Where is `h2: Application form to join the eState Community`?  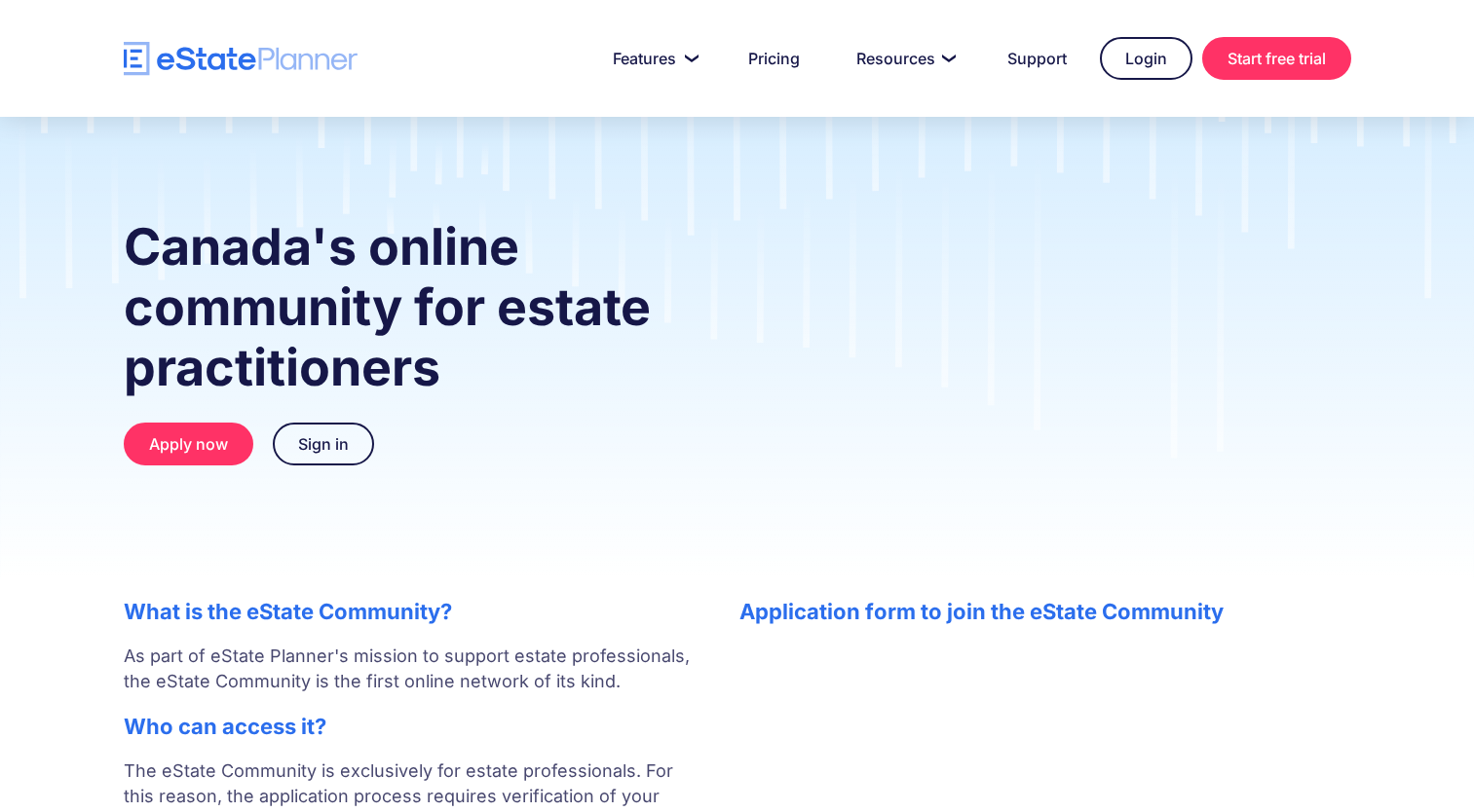
h2: Application form to join the eState Community is located at coordinates (1045, 611).